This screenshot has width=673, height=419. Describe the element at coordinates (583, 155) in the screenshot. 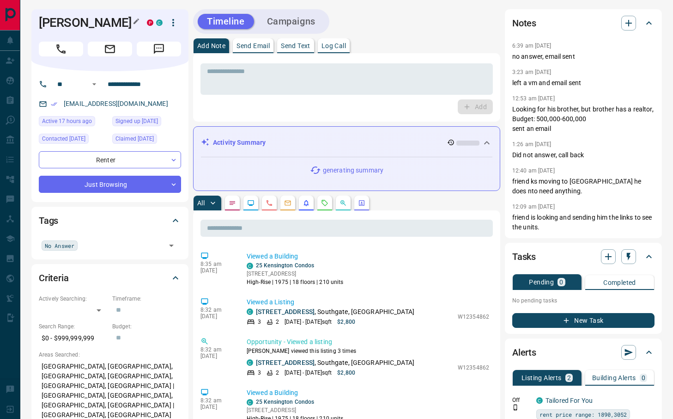

I see `p: Did not answer, call back` at that location.